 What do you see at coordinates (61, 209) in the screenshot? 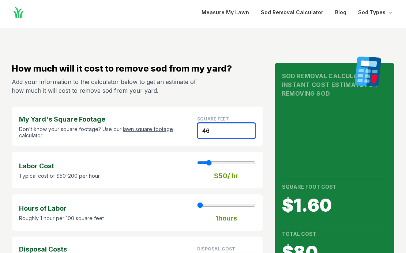
I see `strong: Hours of Labor` at bounding box center [61, 209].